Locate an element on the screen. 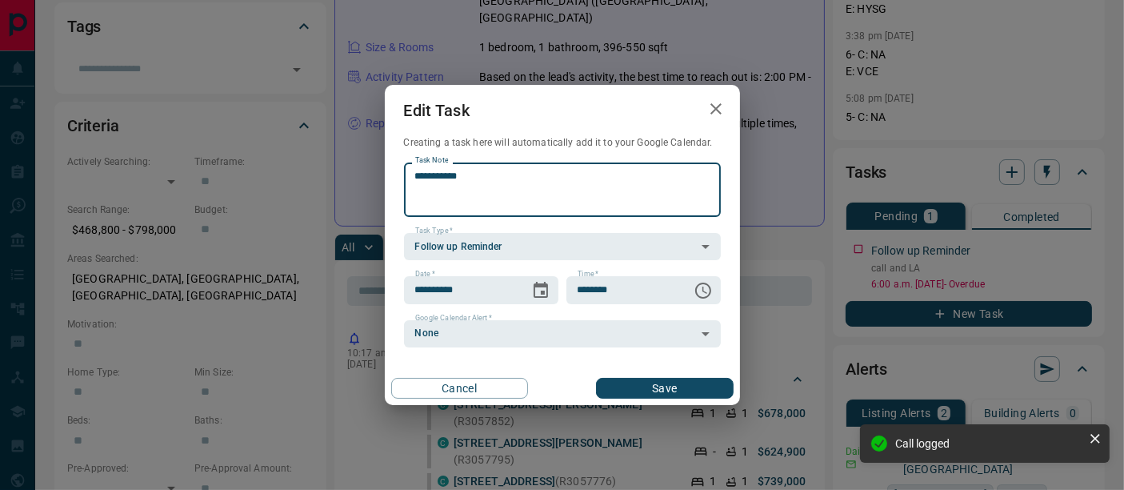 The height and width of the screenshot is (490, 1124). h2: Edit Task is located at coordinates (437, 110).